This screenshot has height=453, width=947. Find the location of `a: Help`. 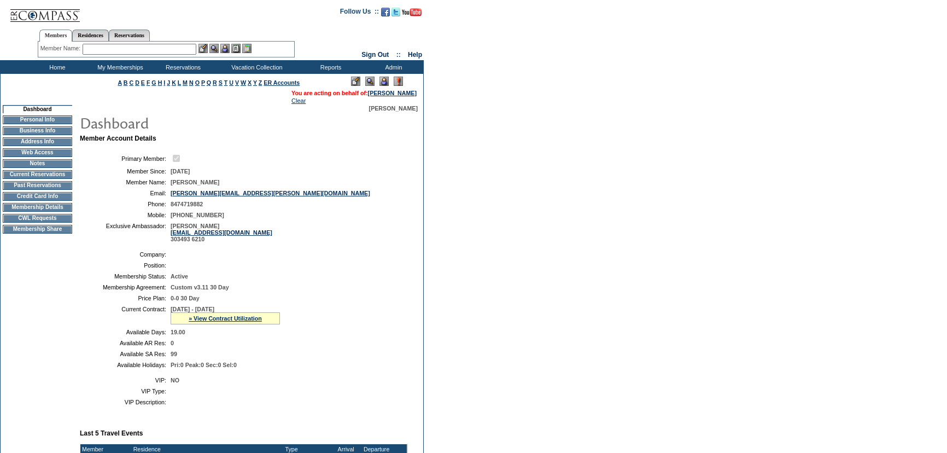

a: Help is located at coordinates (415, 55).